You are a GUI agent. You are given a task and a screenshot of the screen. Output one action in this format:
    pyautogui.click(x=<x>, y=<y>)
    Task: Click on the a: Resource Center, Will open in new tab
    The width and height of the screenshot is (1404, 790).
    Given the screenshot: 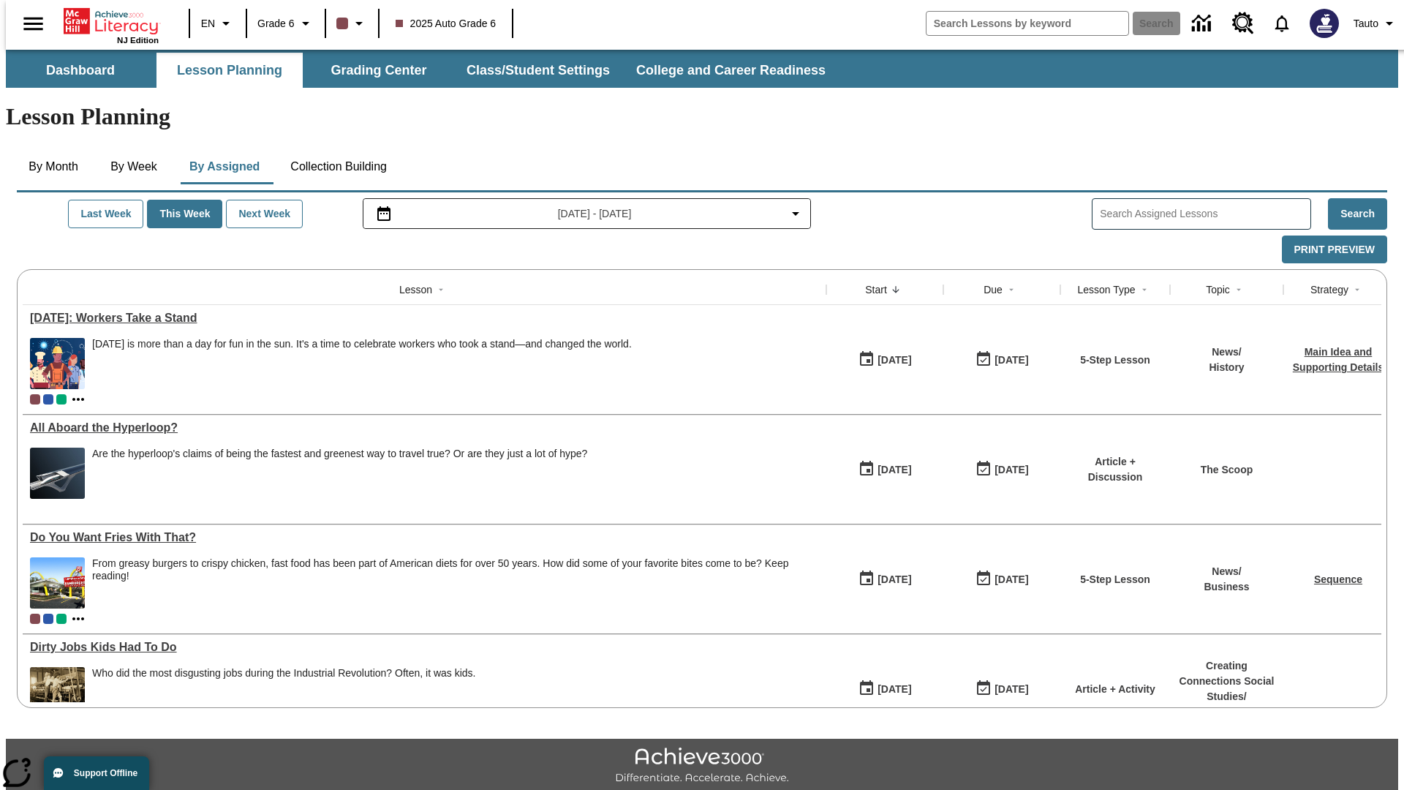 What is the action you would take?
    pyautogui.click(x=1243, y=23)
    